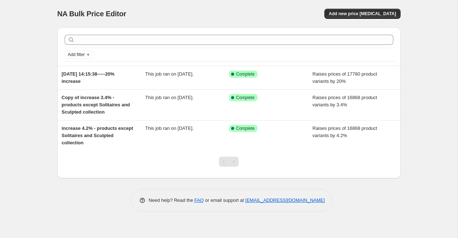 This screenshot has width=458, height=238. What do you see at coordinates (92, 14) in the screenshot?
I see `span: NA Bulk Price Editor` at bounding box center [92, 14].